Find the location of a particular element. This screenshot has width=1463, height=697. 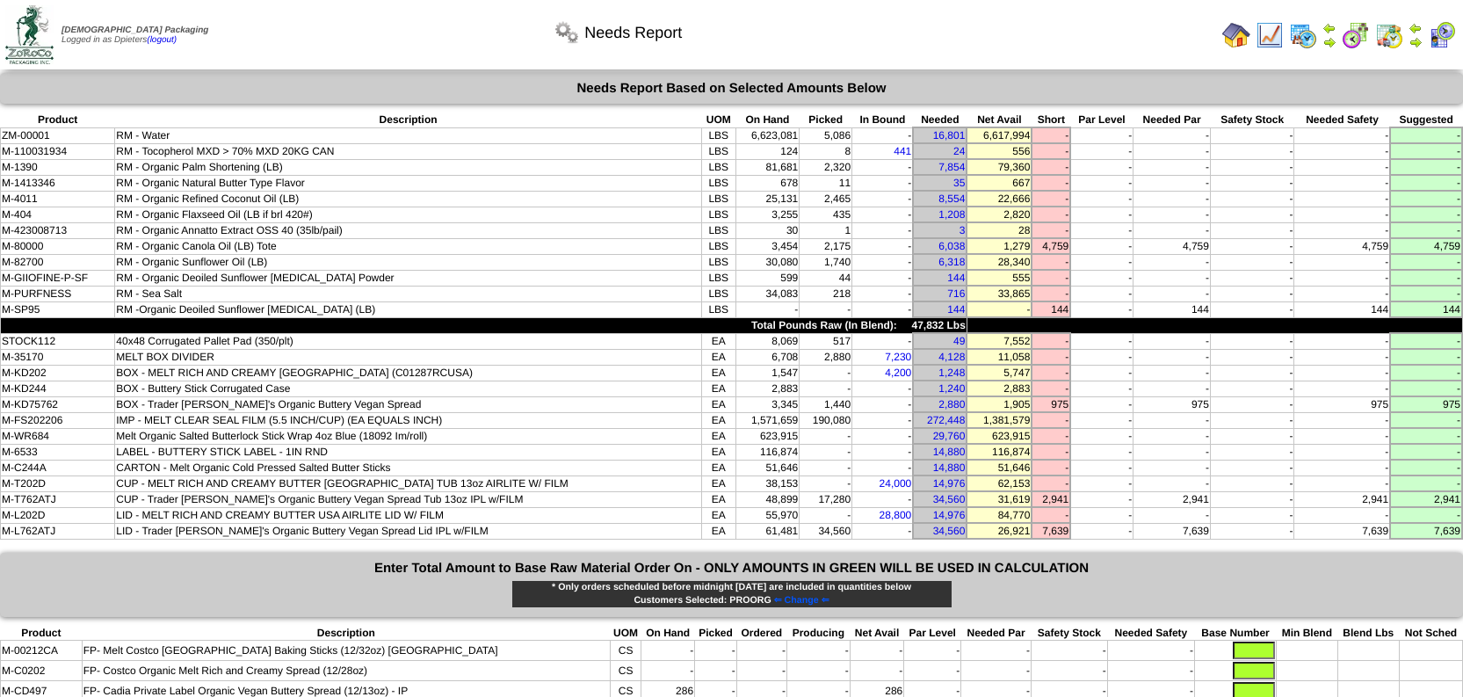

a: 14,976 is located at coordinates (949, 515).